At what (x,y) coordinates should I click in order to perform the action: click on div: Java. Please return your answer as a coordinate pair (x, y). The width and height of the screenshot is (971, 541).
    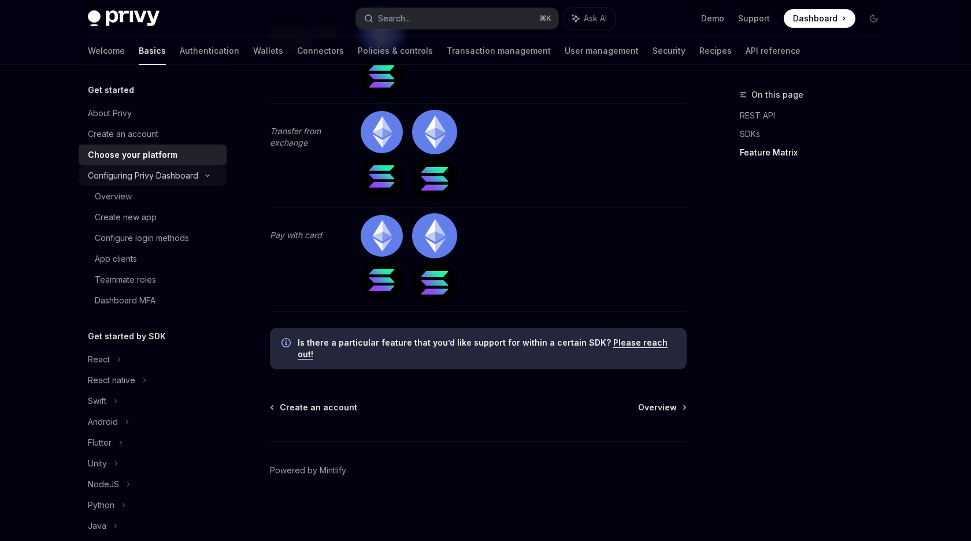
    Looking at the image, I should click on (97, 526).